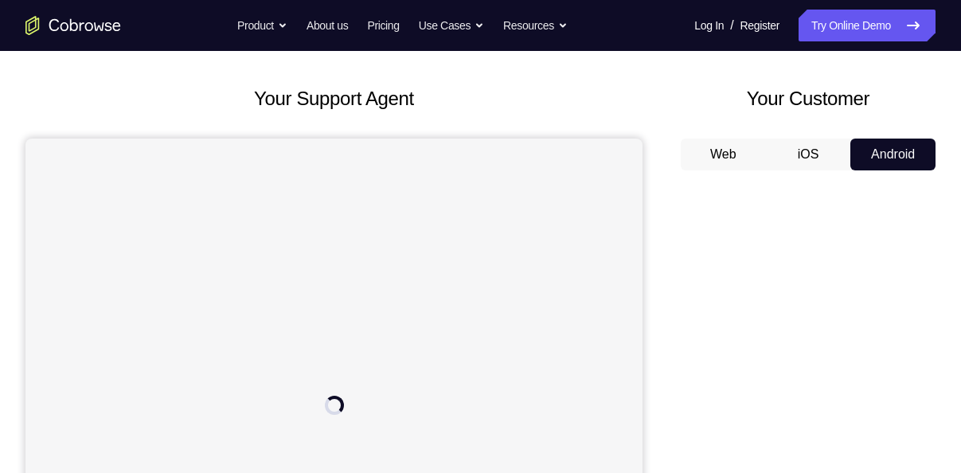 This screenshot has width=961, height=473. What do you see at coordinates (709, 25) in the screenshot?
I see `a: Log In` at bounding box center [709, 25].